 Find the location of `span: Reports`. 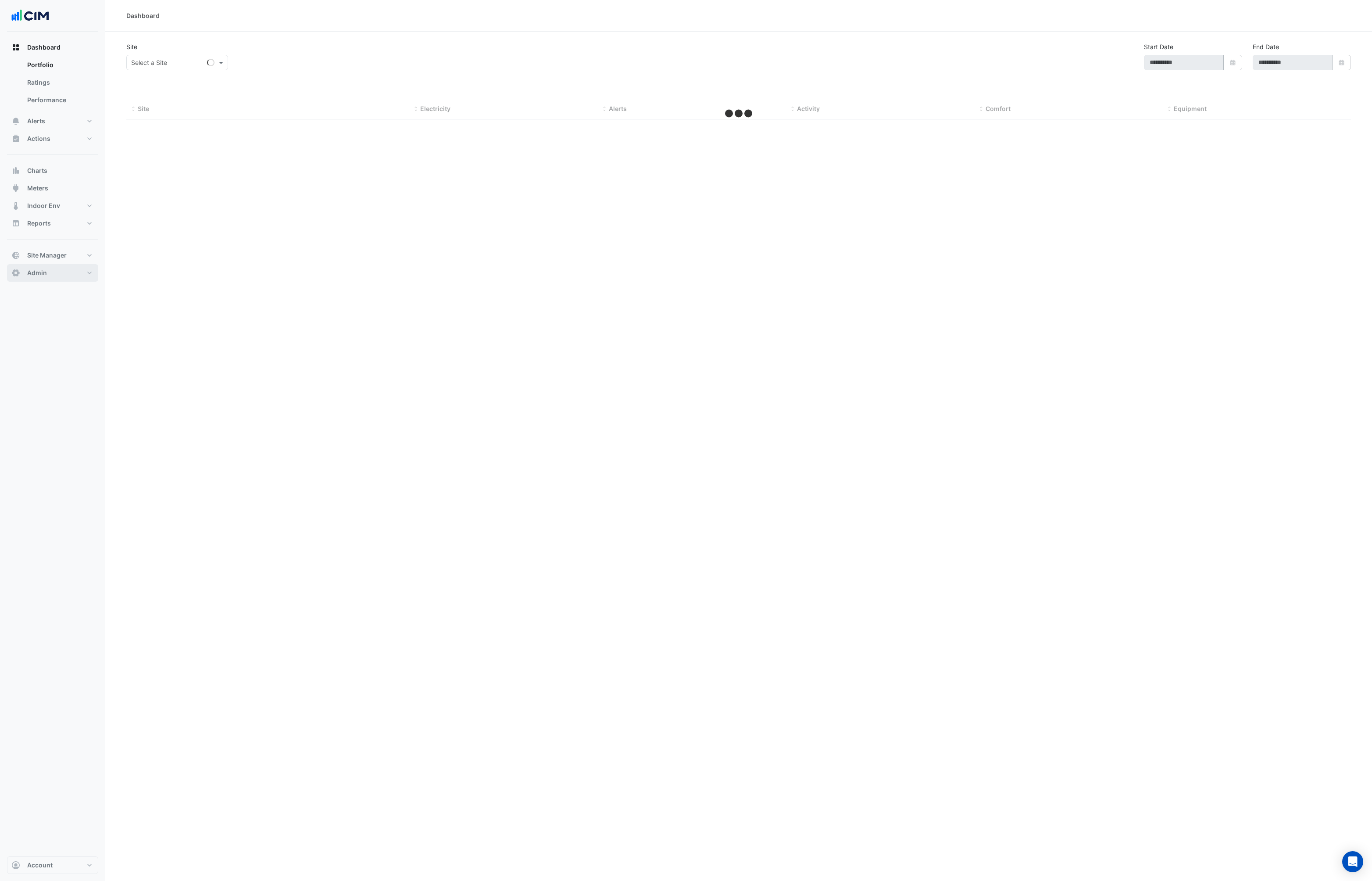

span: Reports is located at coordinates (39, 223).